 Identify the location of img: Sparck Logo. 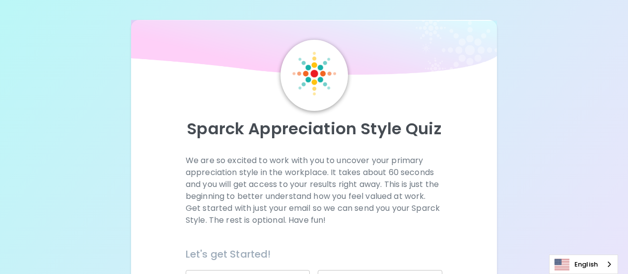
(314, 74).